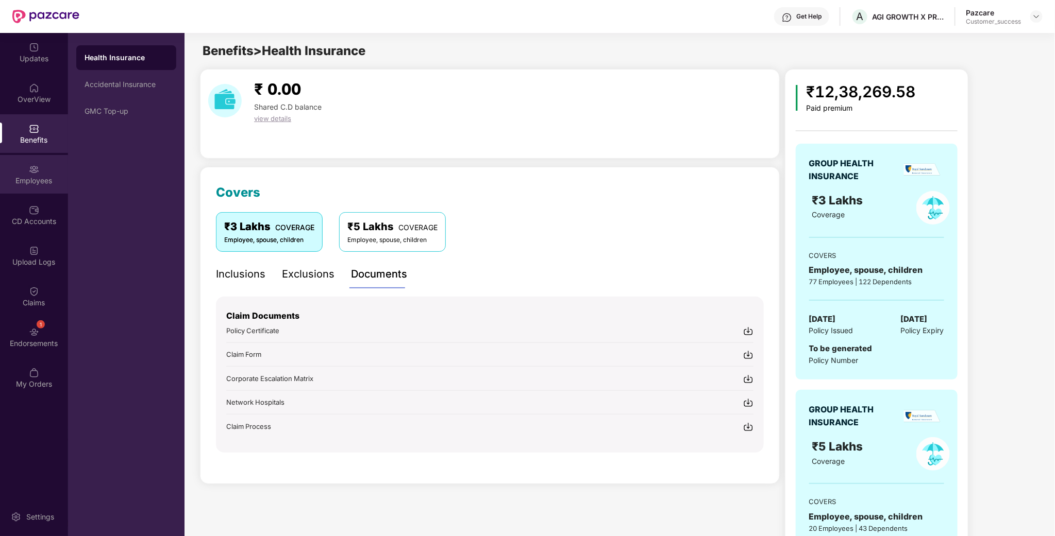 Image resolution: width=1055 pixels, height=536 pixels. I want to click on div: 1, so click(41, 325).